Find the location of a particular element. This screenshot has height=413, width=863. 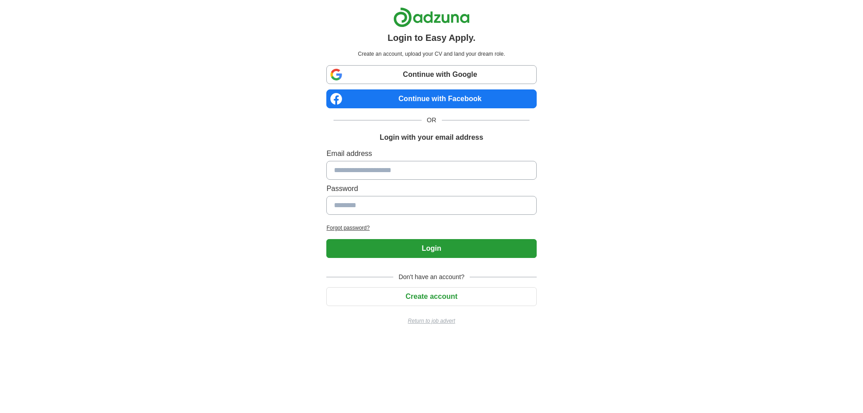

a: Continue with Google is located at coordinates (431, 75).